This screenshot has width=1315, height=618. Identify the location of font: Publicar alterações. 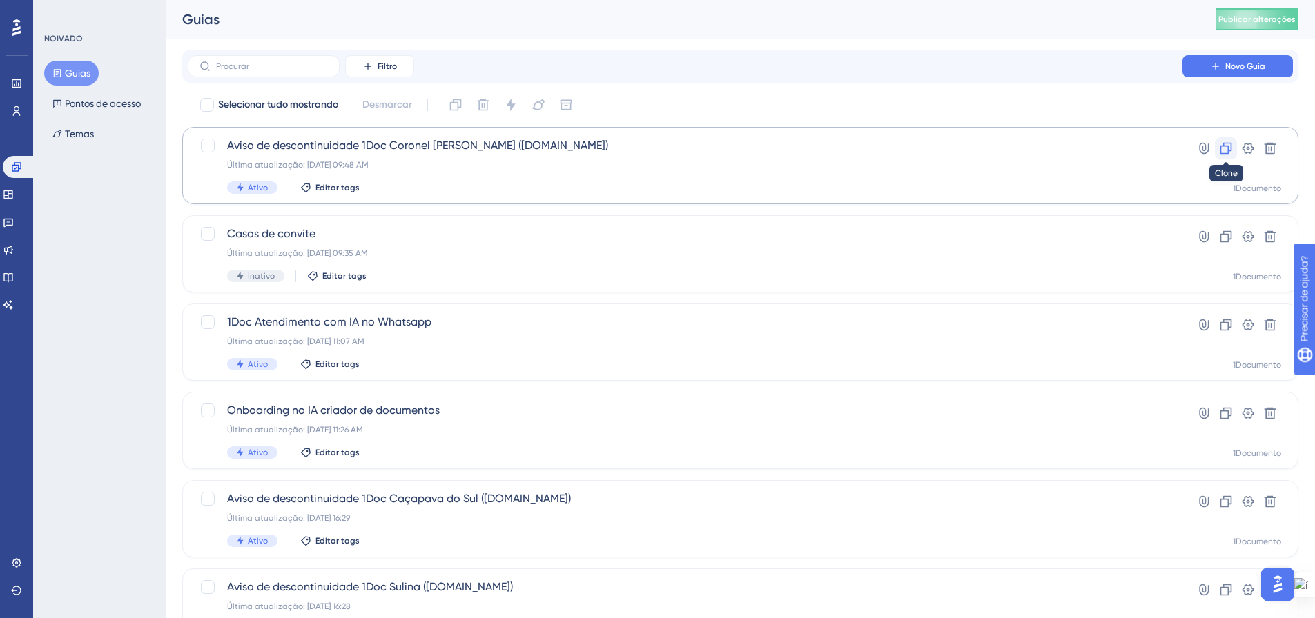
(1257, 19).